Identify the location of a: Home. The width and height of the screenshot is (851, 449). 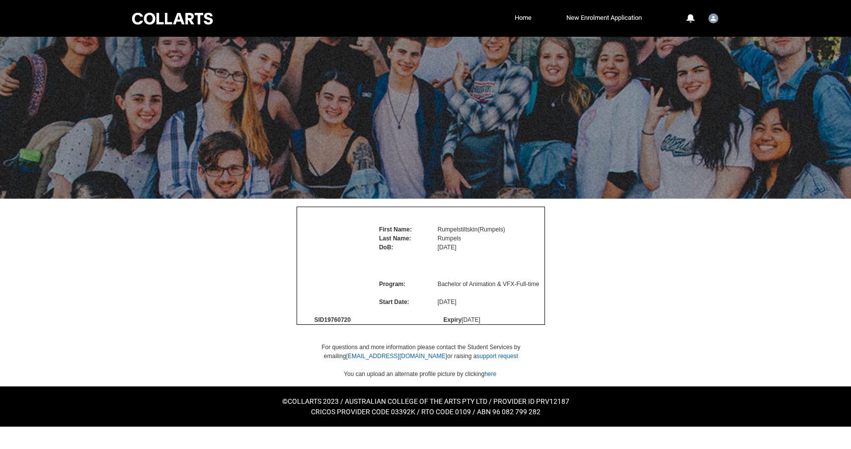
(523, 18).